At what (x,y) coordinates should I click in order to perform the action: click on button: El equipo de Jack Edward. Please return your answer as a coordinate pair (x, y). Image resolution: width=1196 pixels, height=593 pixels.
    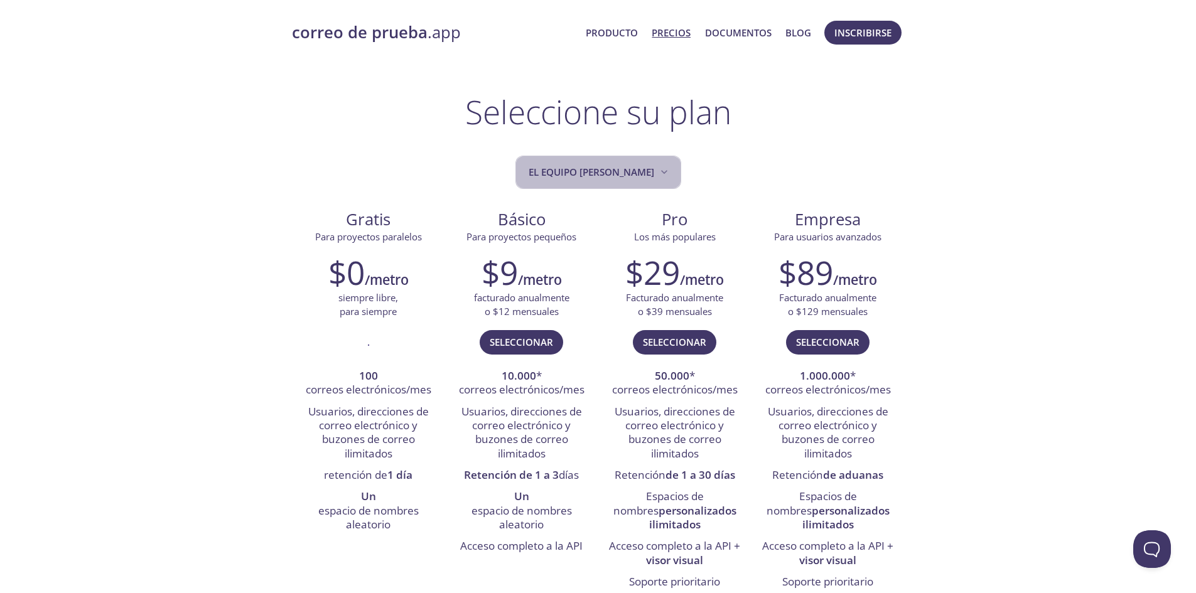
    Looking at the image, I should click on (598, 172).